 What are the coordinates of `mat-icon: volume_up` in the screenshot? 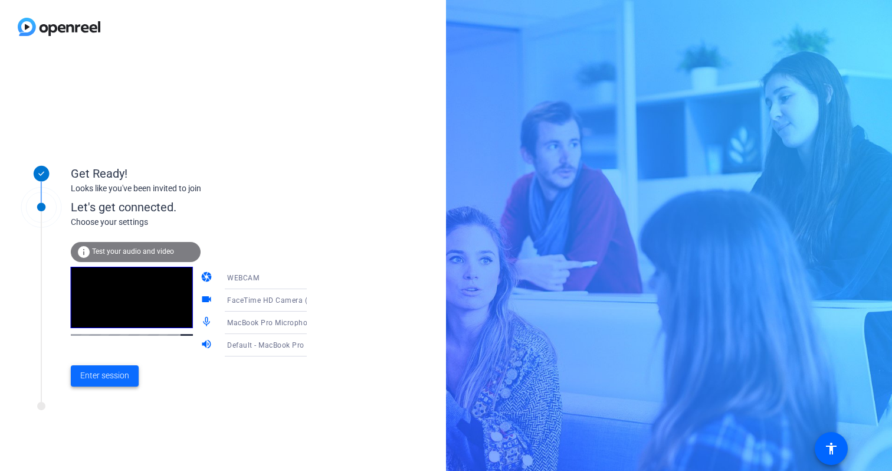 It's located at (208, 345).